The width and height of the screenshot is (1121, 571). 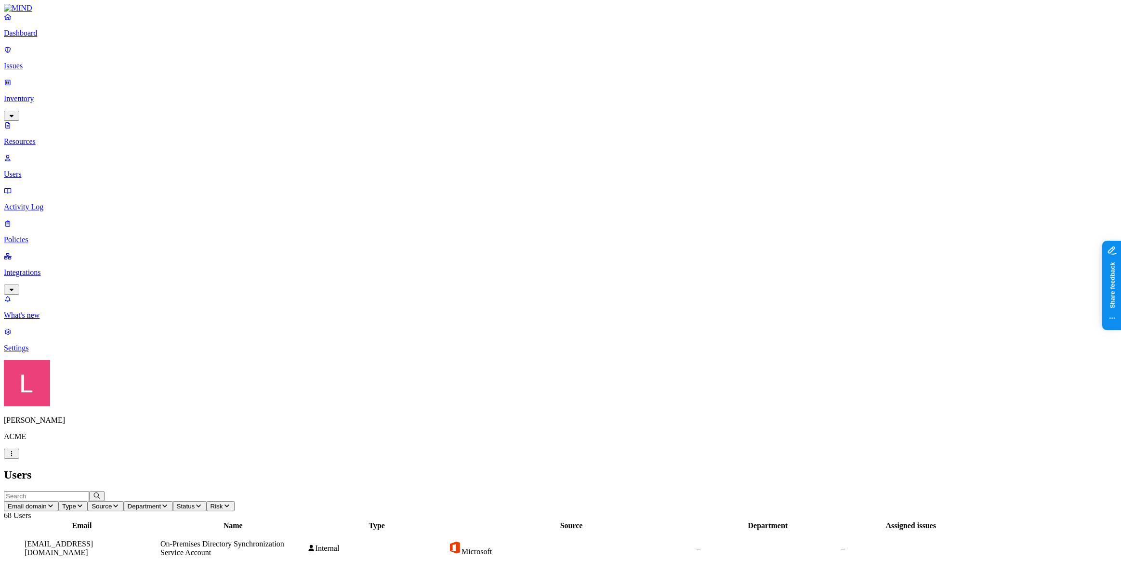 I want to click on a: Issues, so click(x=560, y=58).